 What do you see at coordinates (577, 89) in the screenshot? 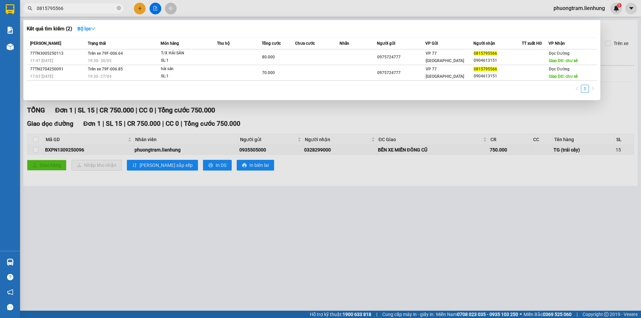
I see `span: left` at bounding box center [577, 89].